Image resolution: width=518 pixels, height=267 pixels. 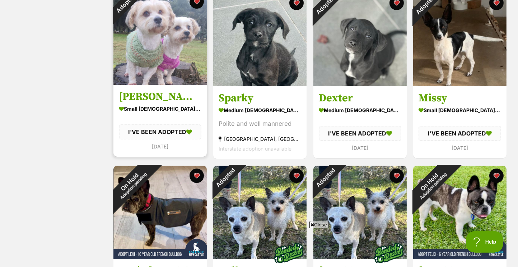 What do you see at coordinates (255, 148) in the screenshot?
I see `span: Interstate adoption unavailable` at bounding box center [255, 148].